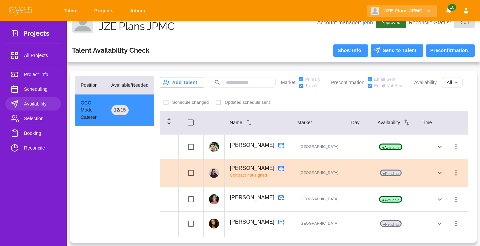 The image size is (480, 246). I want to click on th: Available/Needed, so click(130, 85).